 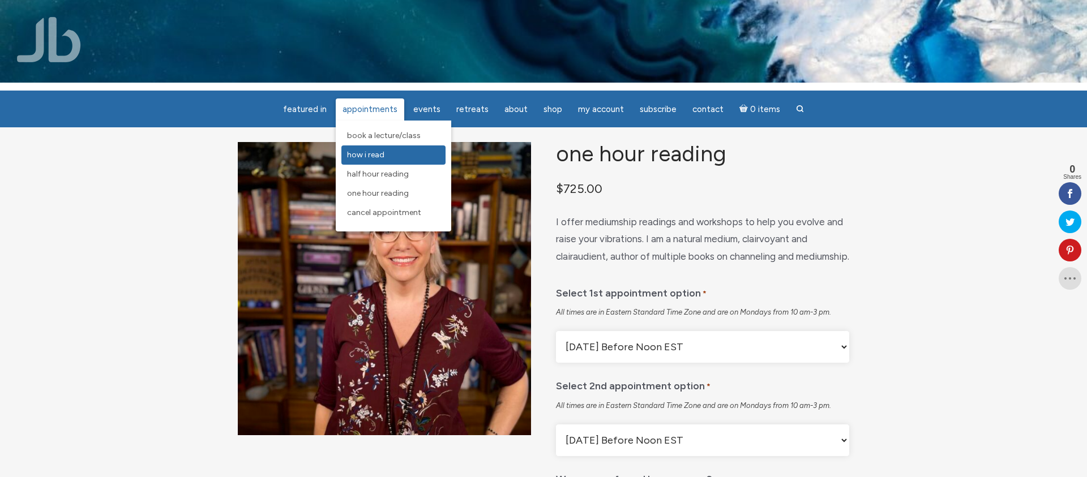 What do you see at coordinates (745, 109) in the screenshot?
I see `i: Cart` at bounding box center [745, 109].